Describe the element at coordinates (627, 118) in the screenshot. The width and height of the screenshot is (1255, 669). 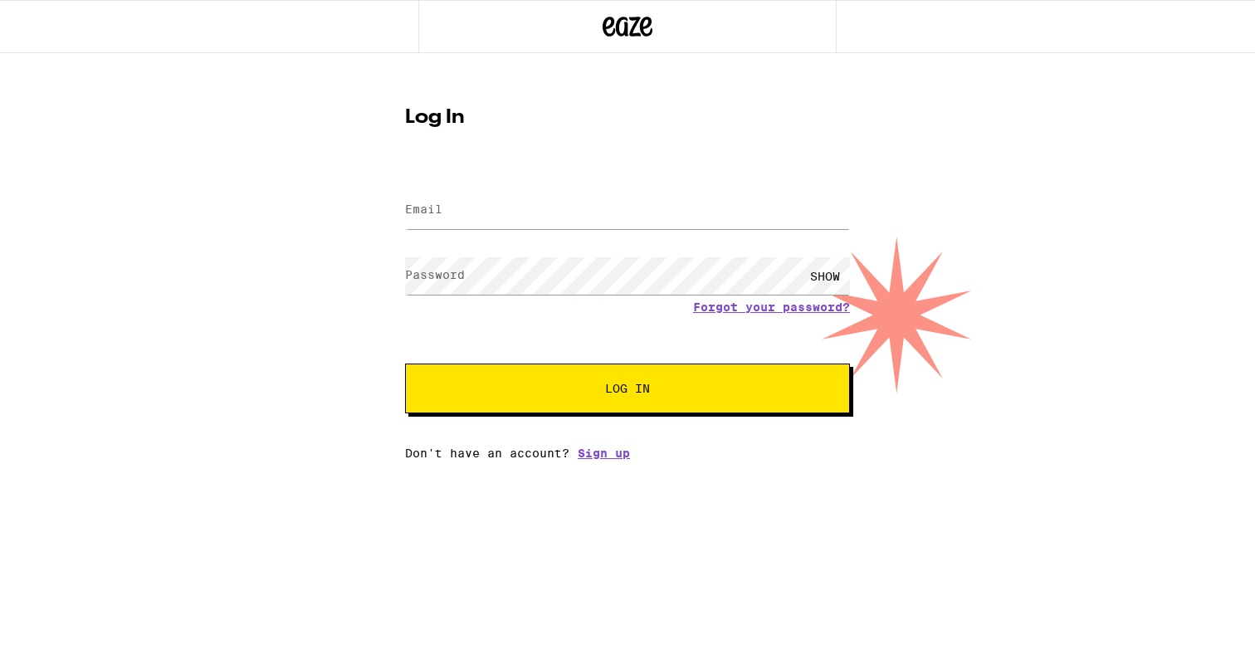
I see `h1: Log In` at that location.